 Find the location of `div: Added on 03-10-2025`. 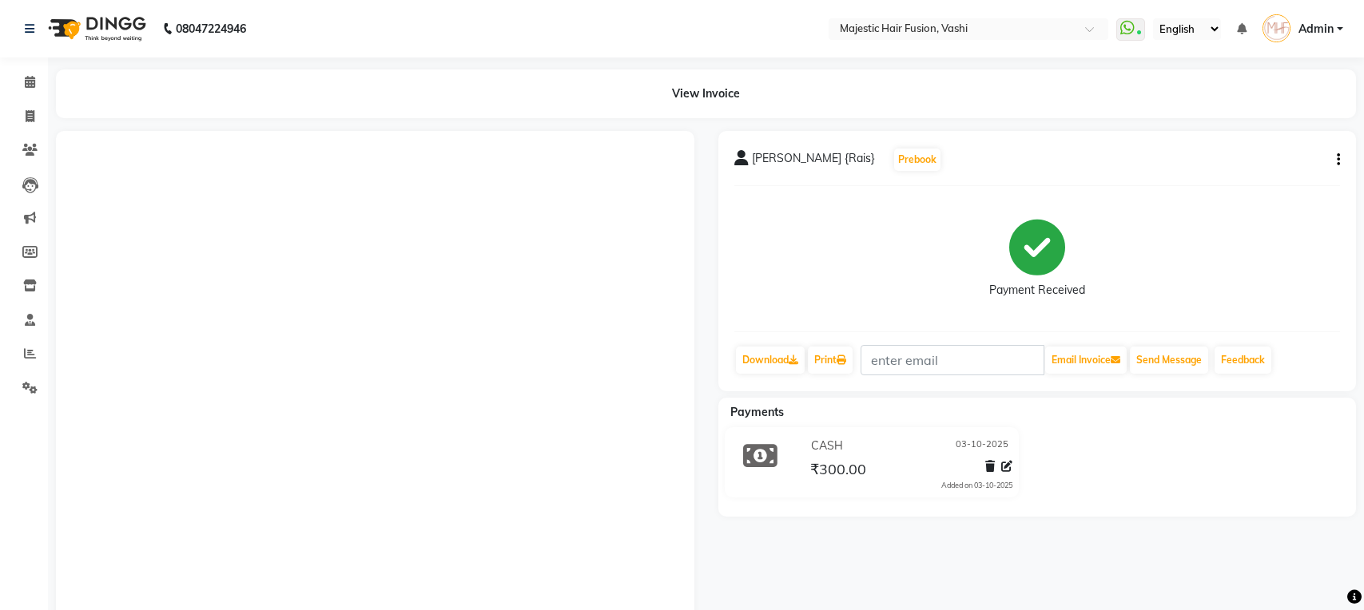

div: Added on 03-10-2025 is located at coordinates (976, 486).